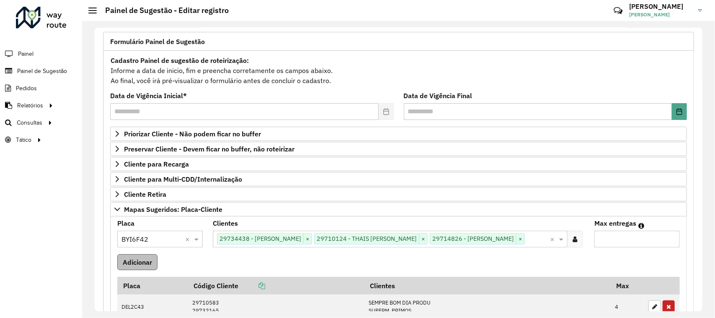  What do you see at coordinates (163, 10) in the screenshot?
I see `h2: Painel de Sugestão - Editar registro` at bounding box center [163, 10].